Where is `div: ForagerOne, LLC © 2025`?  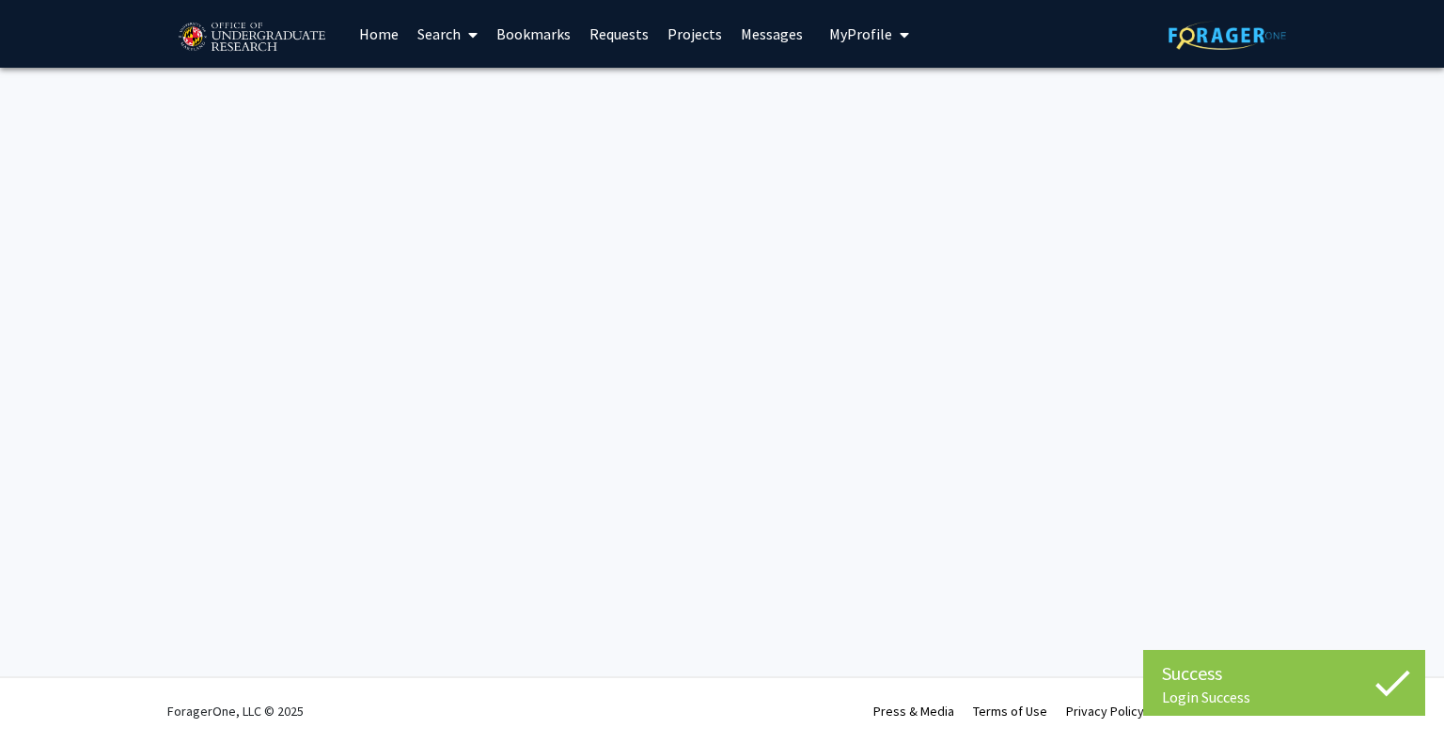
div: ForagerOne, LLC © 2025 is located at coordinates (235, 711).